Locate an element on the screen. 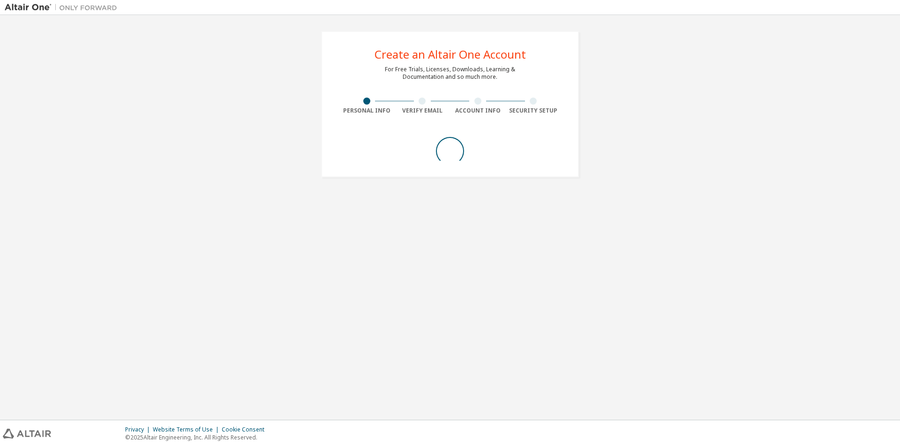  div: For Free Trials, Licenses, Downloads, Learning & Documentation and so much more. is located at coordinates (450, 73).